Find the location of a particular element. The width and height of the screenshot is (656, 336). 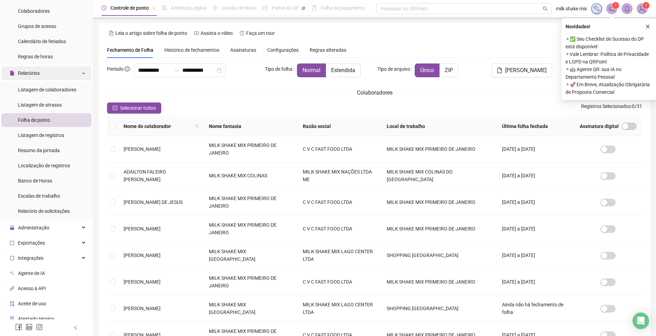

span: Novidades ! is located at coordinates (578, 27).